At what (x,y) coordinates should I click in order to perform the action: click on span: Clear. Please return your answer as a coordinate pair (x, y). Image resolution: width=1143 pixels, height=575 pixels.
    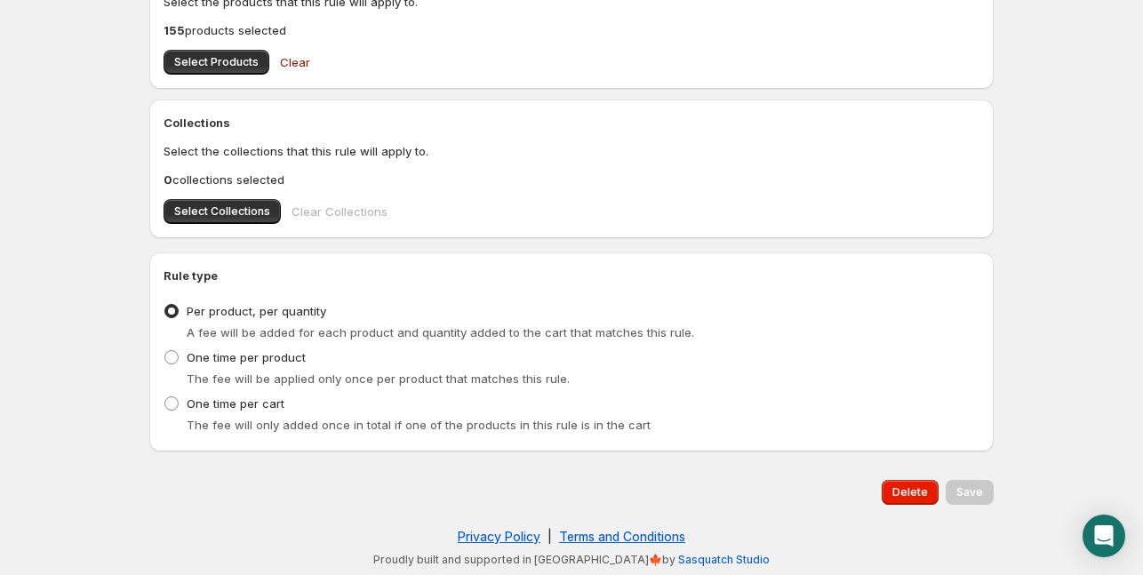
    Looking at the image, I should click on (295, 62).